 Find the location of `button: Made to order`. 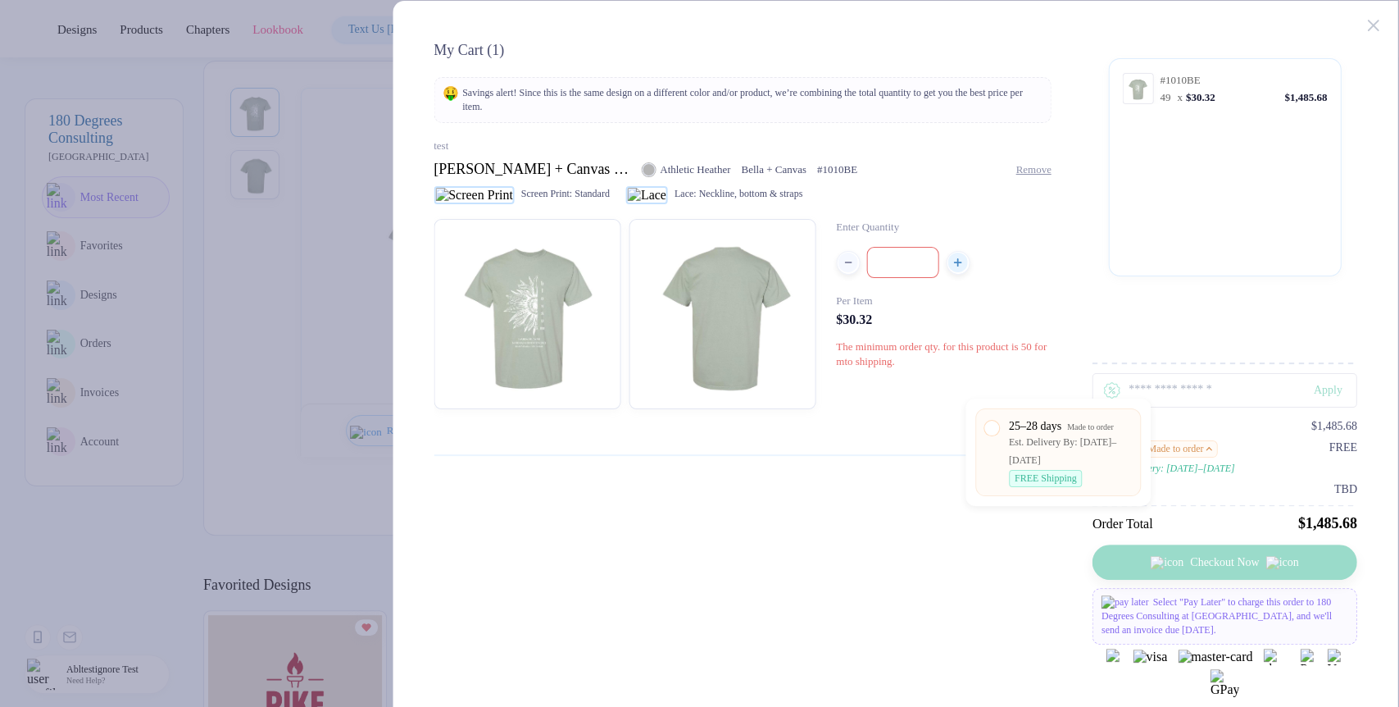

button: Made to order is located at coordinates (1180, 448).